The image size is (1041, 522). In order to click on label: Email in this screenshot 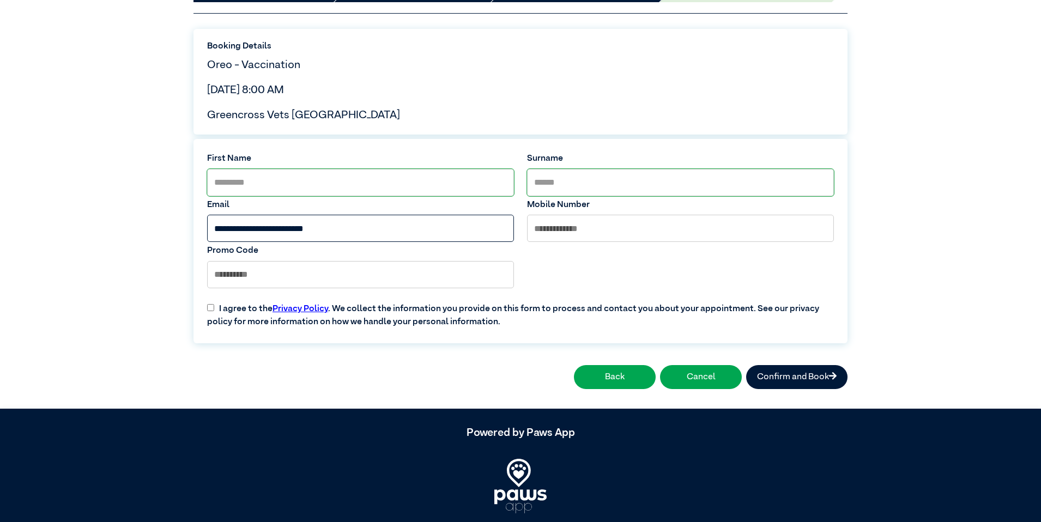, I will do `click(360, 205)`.